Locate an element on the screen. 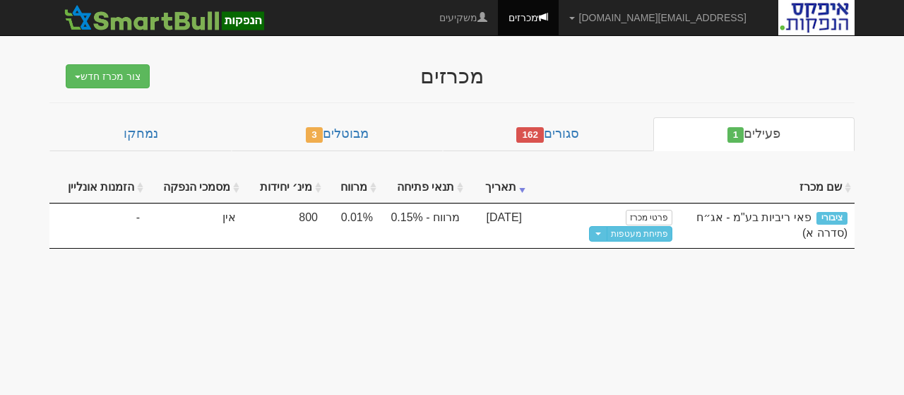 This screenshot has height=395, width=904. th: מרווח : activate to sort column ascending is located at coordinates (352, 188).